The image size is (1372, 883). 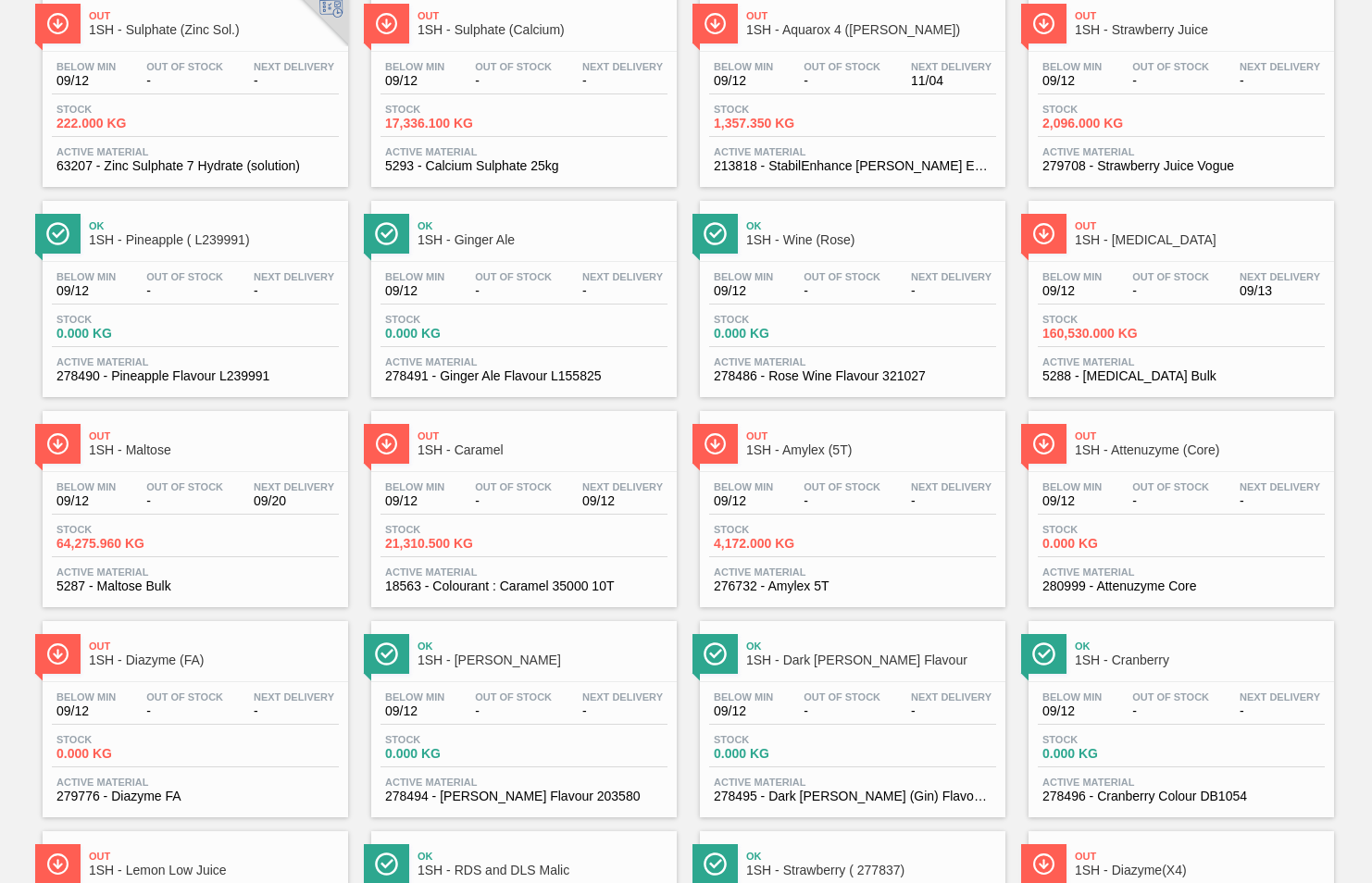 What do you see at coordinates (214, 660) in the screenshot?
I see `span: 1SH - Diazyme (FA)` at bounding box center [214, 660].